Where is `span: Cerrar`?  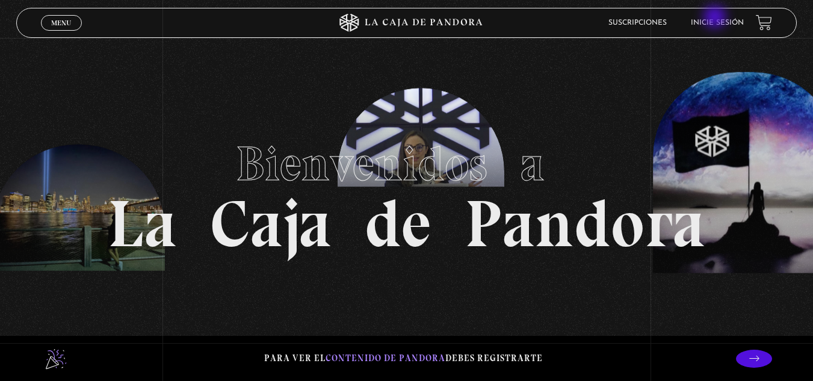
span: Cerrar is located at coordinates (61, 33).